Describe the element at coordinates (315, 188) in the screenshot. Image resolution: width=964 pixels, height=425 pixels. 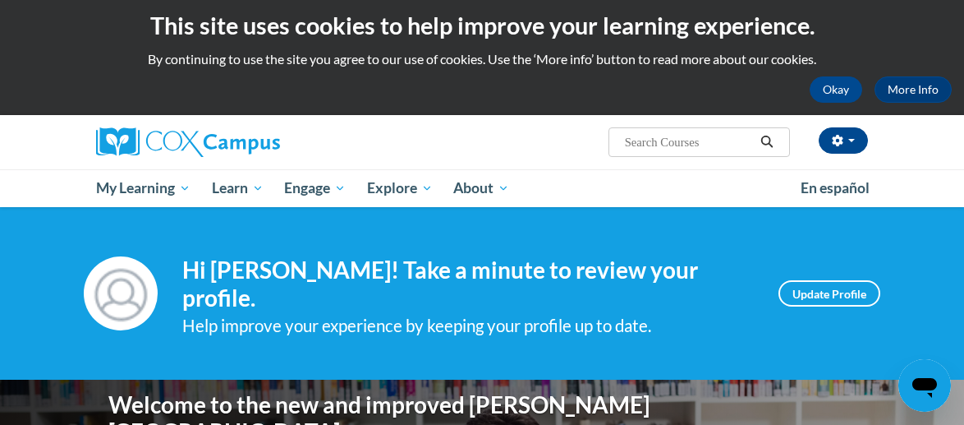
I see `span: Engage` at that location.